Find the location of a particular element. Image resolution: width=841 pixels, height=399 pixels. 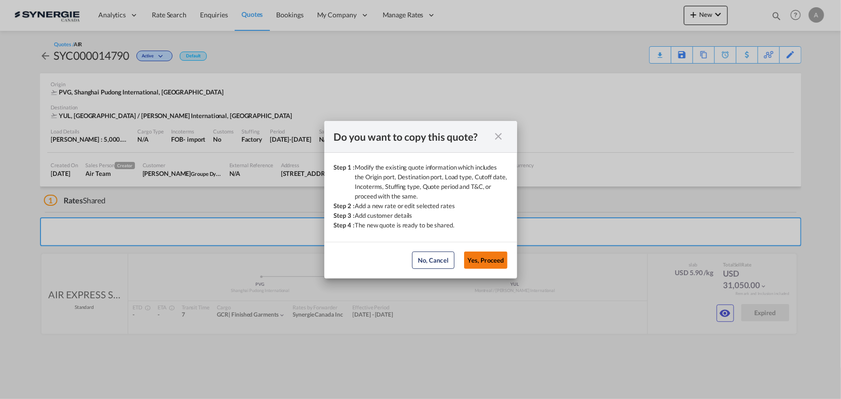

div: Add customer details is located at coordinates (384, 216).